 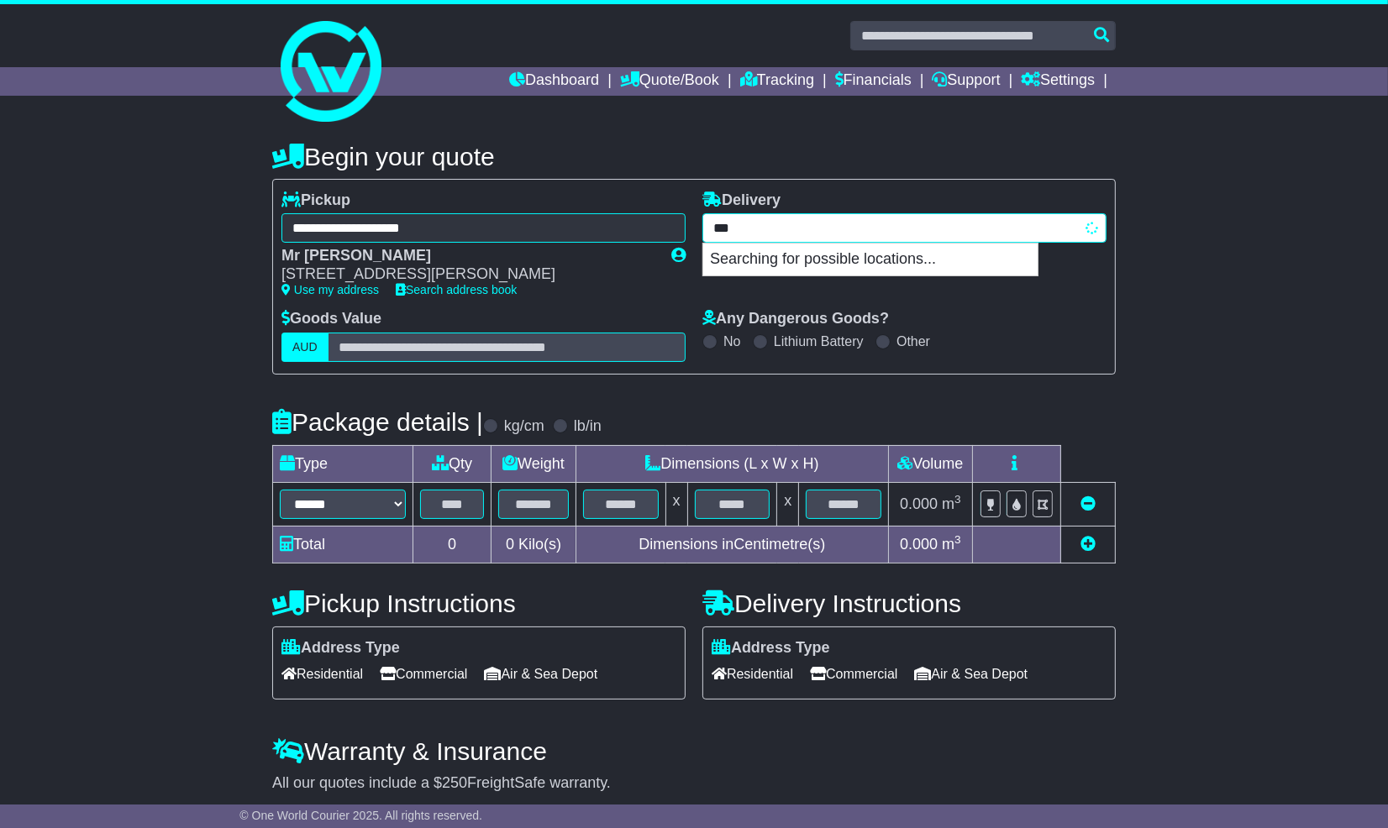 What do you see at coordinates (554, 81) in the screenshot?
I see `a: Dashboard` at bounding box center [554, 81].